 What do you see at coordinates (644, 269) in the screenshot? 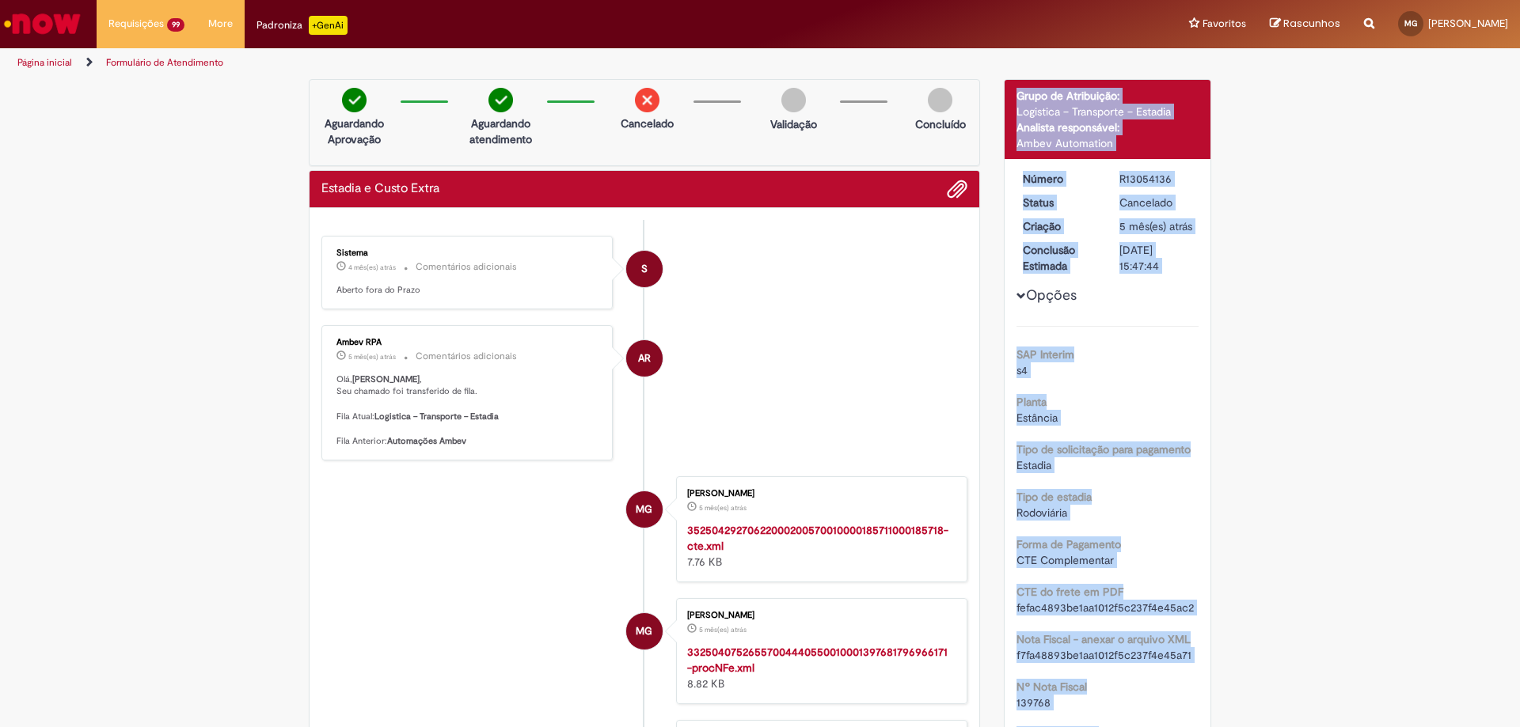
I see `span: S` at bounding box center [644, 269].